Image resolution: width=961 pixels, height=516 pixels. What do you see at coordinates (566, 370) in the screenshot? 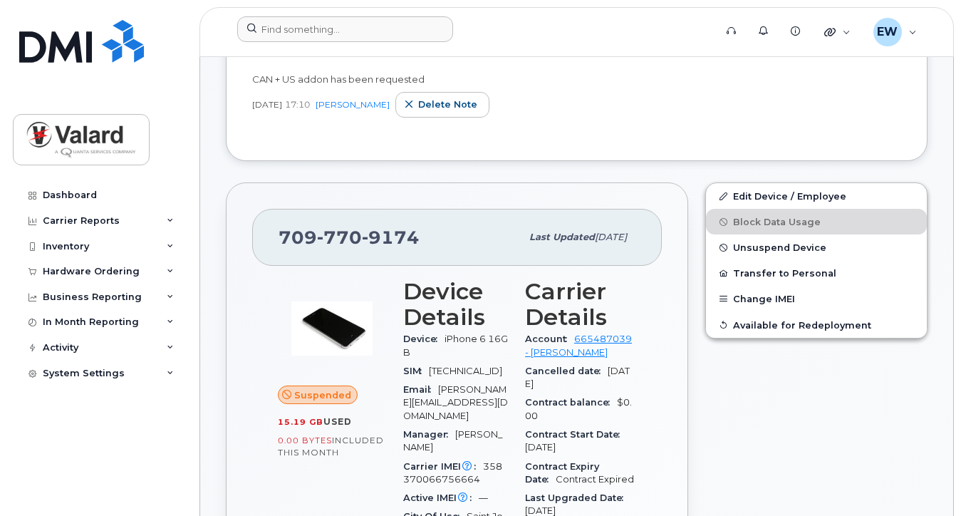
I see `span: Cancelled date` at bounding box center [566, 370].